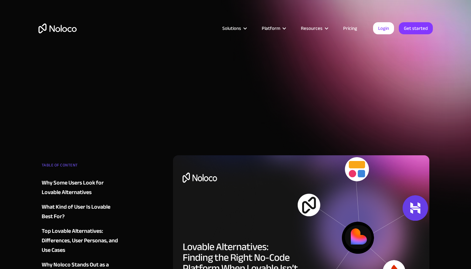 This screenshot has height=269, width=471. I want to click on a: Why Some Users Look for Lovable Alternatives, so click(80, 188).